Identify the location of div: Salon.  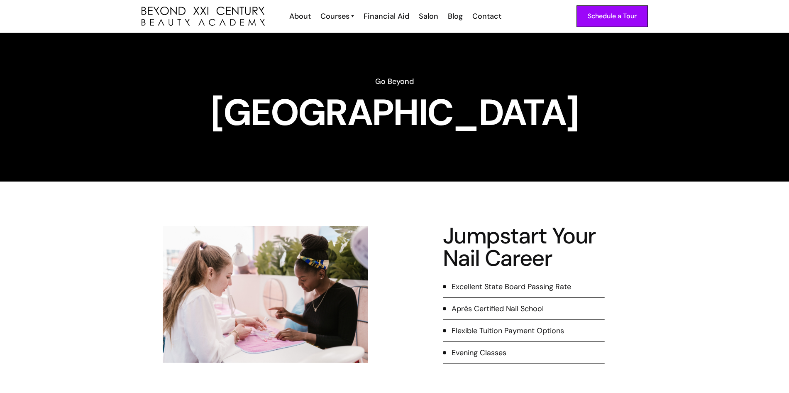
(428, 16).